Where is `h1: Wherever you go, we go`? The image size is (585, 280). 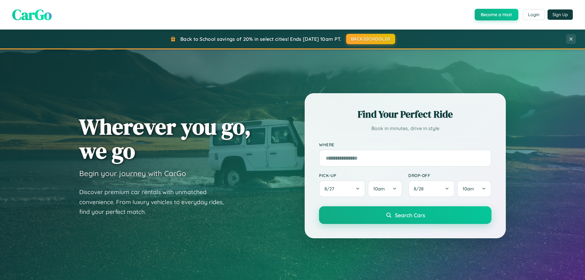 h1: Wherever you go, we go is located at coordinates (165, 139).